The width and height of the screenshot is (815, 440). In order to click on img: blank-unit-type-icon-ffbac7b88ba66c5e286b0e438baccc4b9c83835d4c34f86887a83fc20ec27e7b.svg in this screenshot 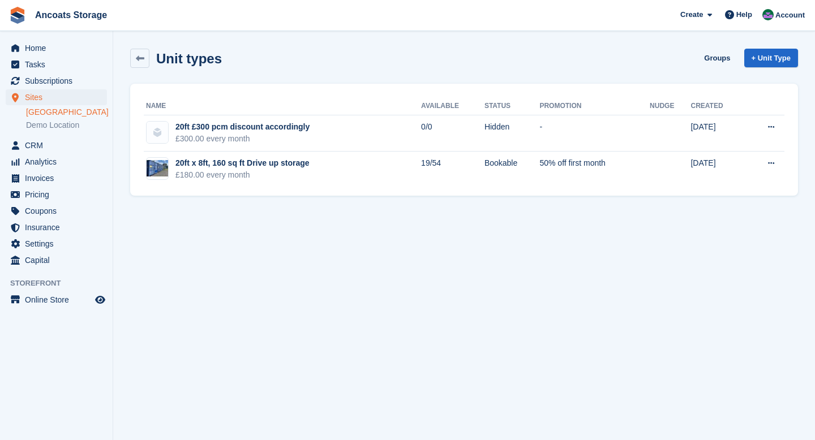, I will do `click(157, 132)`.